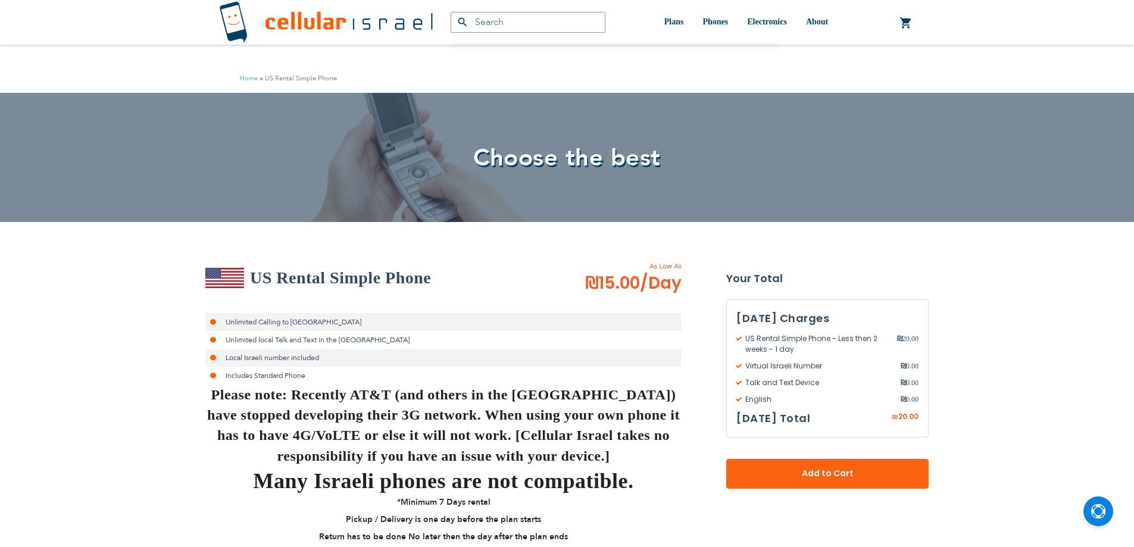 The width and height of the screenshot is (1134, 547). Describe the element at coordinates (818, 383) in the screenshot. I see `span: Talk and Text Device` at that location.